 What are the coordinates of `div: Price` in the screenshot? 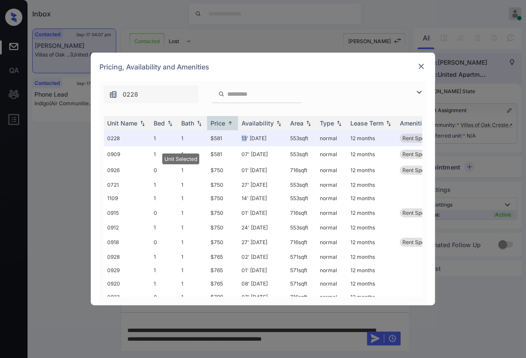 It's located at (218, 123).